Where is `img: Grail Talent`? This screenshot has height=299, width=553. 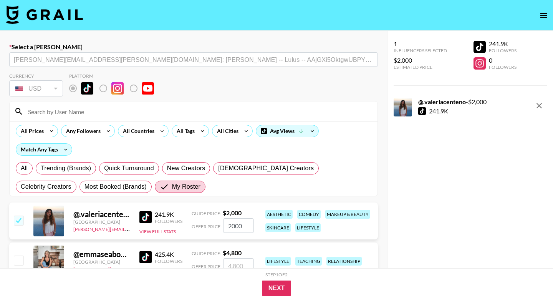
img: Grail Talent is located at coordinates (45, 15).